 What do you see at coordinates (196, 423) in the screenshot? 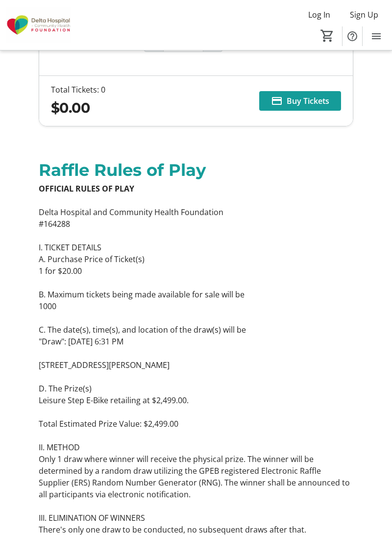
I see `p: Total Estimated Prize Value: $2,499.00` at bounding box center [196, 423].